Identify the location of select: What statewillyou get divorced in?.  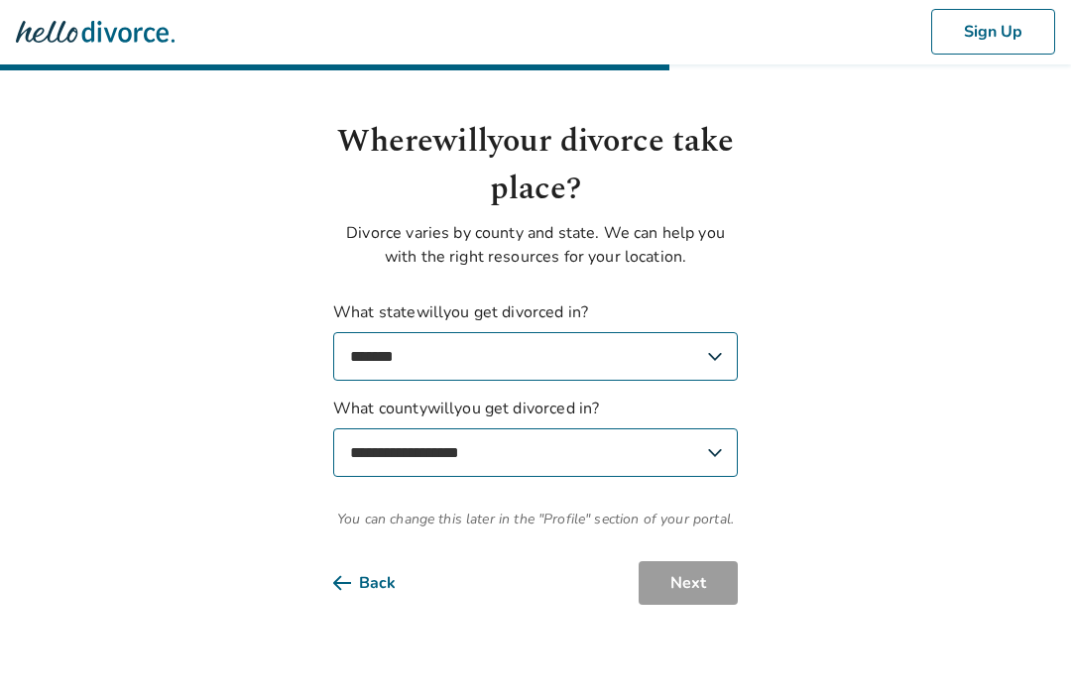
(536, 357).